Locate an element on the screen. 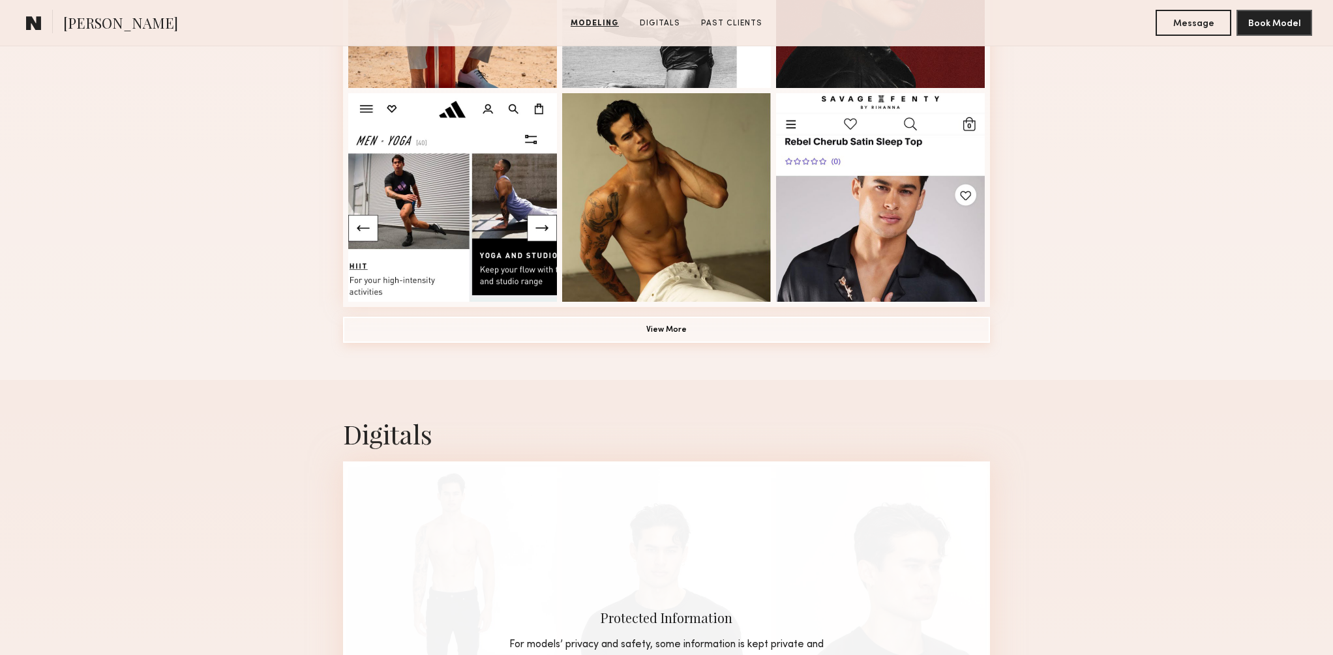 Image resolution: width=1333 pixels, height=655 pixels. a: Past Clients is located at coordinates (732, 23).